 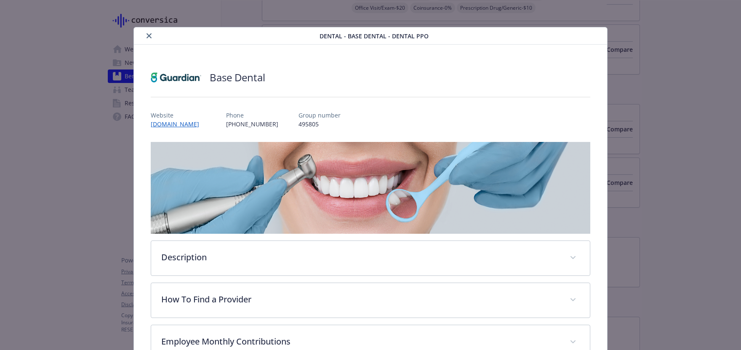 What do you see at coordinates (361, 299) in the screenshot?
I see `p: How To Find a Provider` at bounding box center [361, 299].